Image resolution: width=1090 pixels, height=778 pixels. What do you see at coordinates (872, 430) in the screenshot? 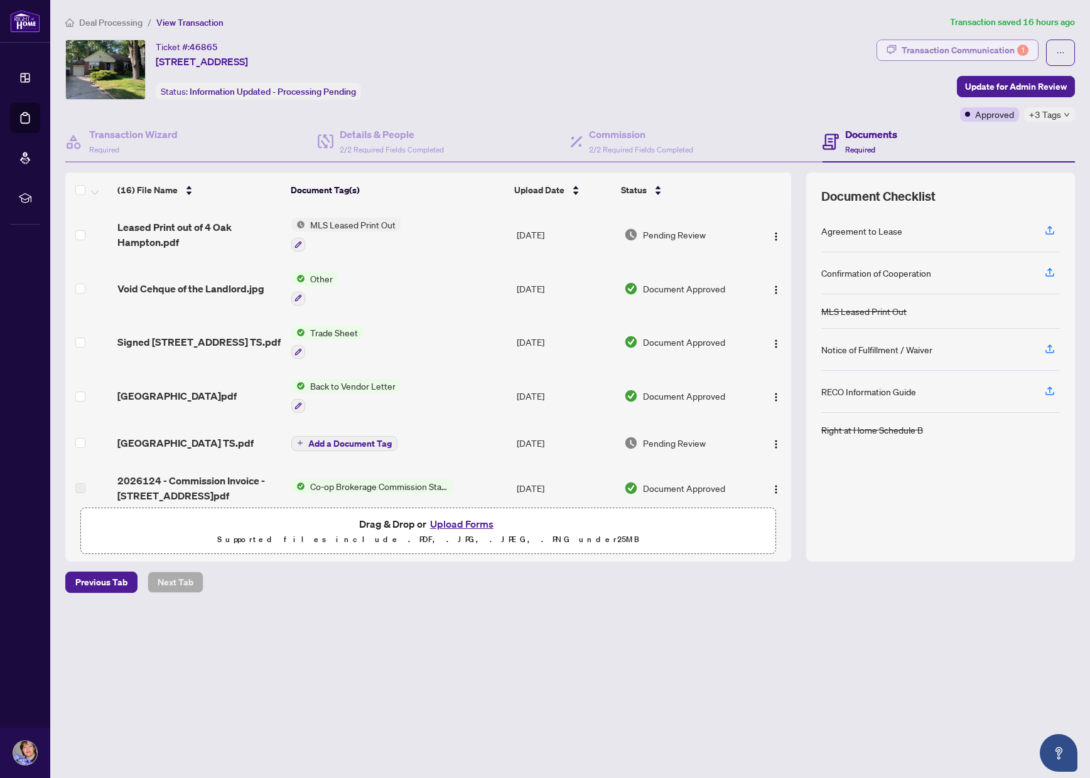
I see `div: Right at Home Schedule B` at bounding box center [872, 430].